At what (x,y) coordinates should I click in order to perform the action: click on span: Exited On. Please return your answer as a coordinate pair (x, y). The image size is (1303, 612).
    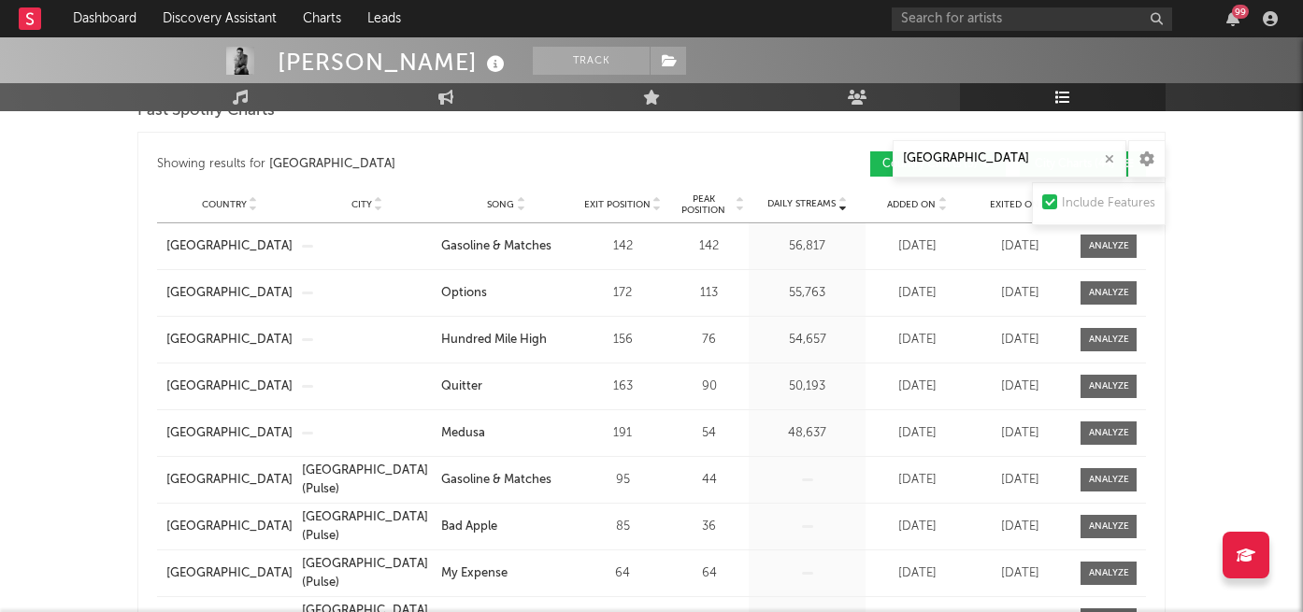
    Looking at the image, I should click on (1014, 205).